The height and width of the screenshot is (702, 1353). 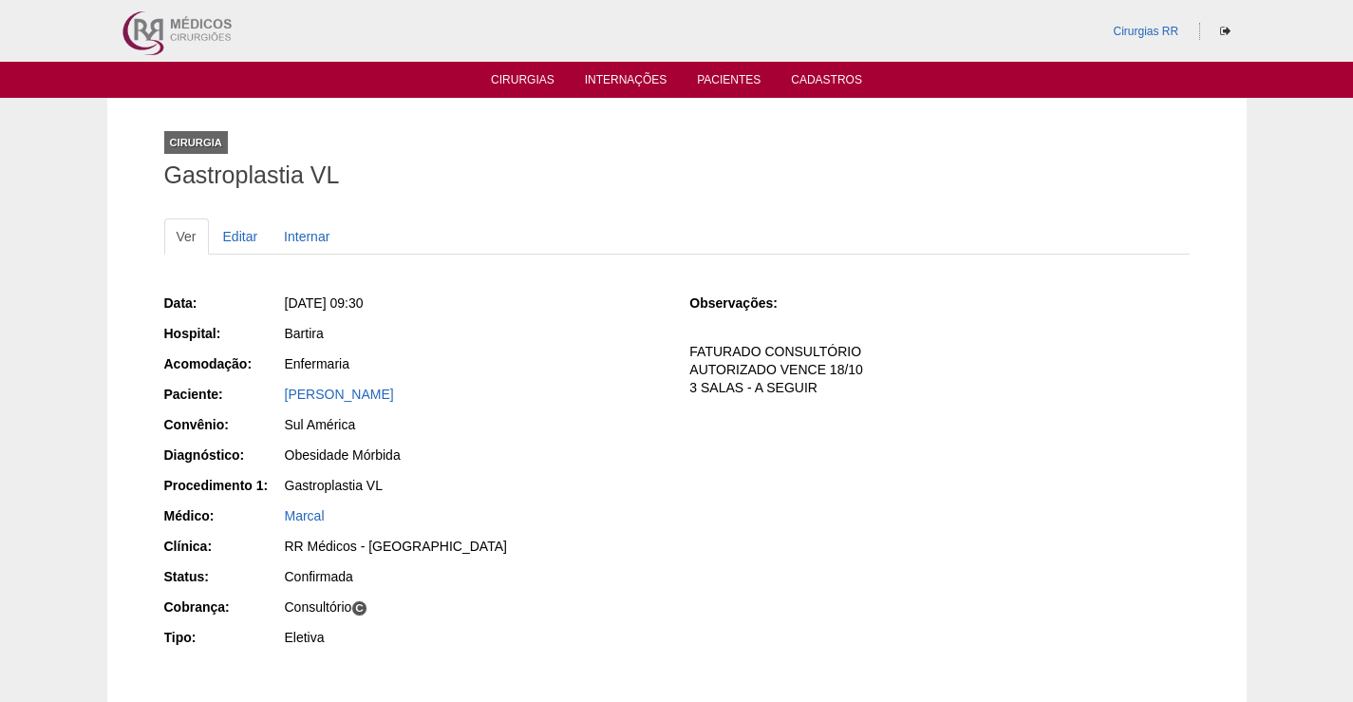 What do you see at coordinates (474, 364) in the screenshot?
I see `div: Enfermaria` at bounding box center [474, 364].